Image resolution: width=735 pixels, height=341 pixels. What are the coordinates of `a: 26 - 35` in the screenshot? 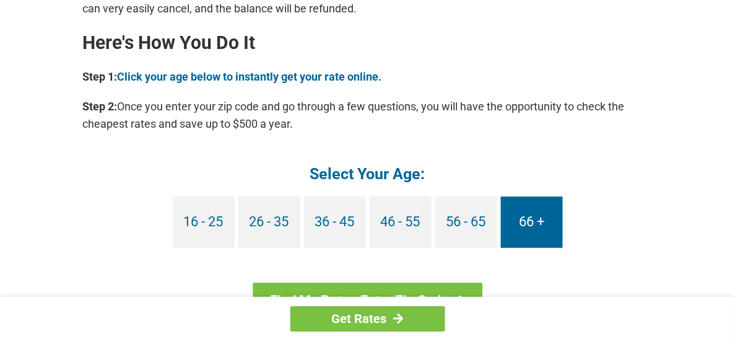 It's located at (270, 222).